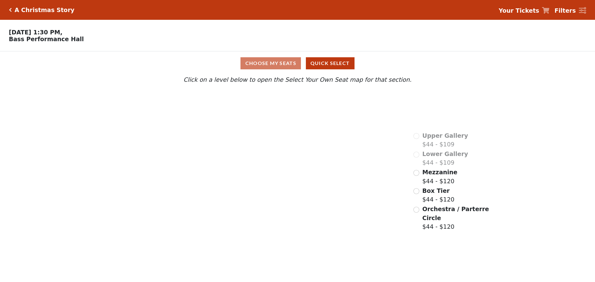  Describe the element at coordinates (524, 11) in the screenshot. I see `a: Your Tickets` at that location.